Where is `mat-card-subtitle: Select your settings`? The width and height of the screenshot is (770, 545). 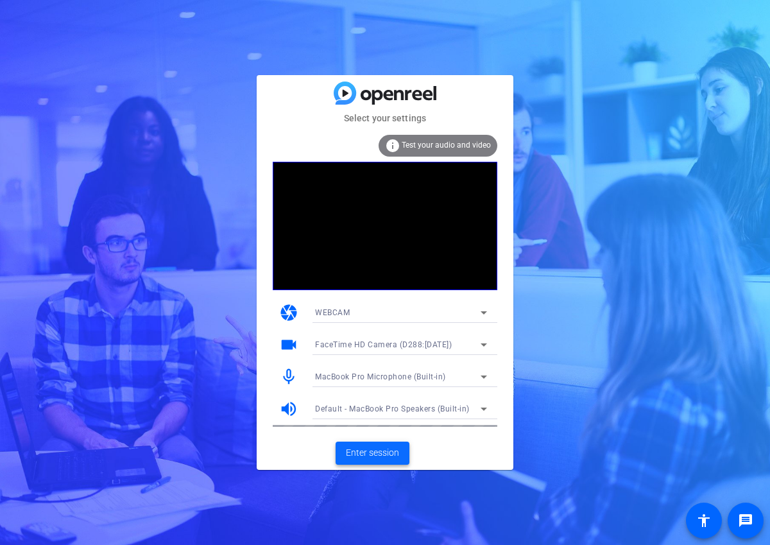
mat-card-subtitle: Select your settings is located at coordinates (385, 118).